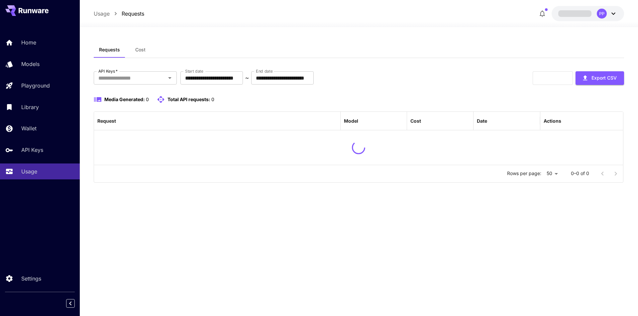  Describe the element at coordinates (524, 174) in the screenshot. I see `p: Rows per page:` at that location.